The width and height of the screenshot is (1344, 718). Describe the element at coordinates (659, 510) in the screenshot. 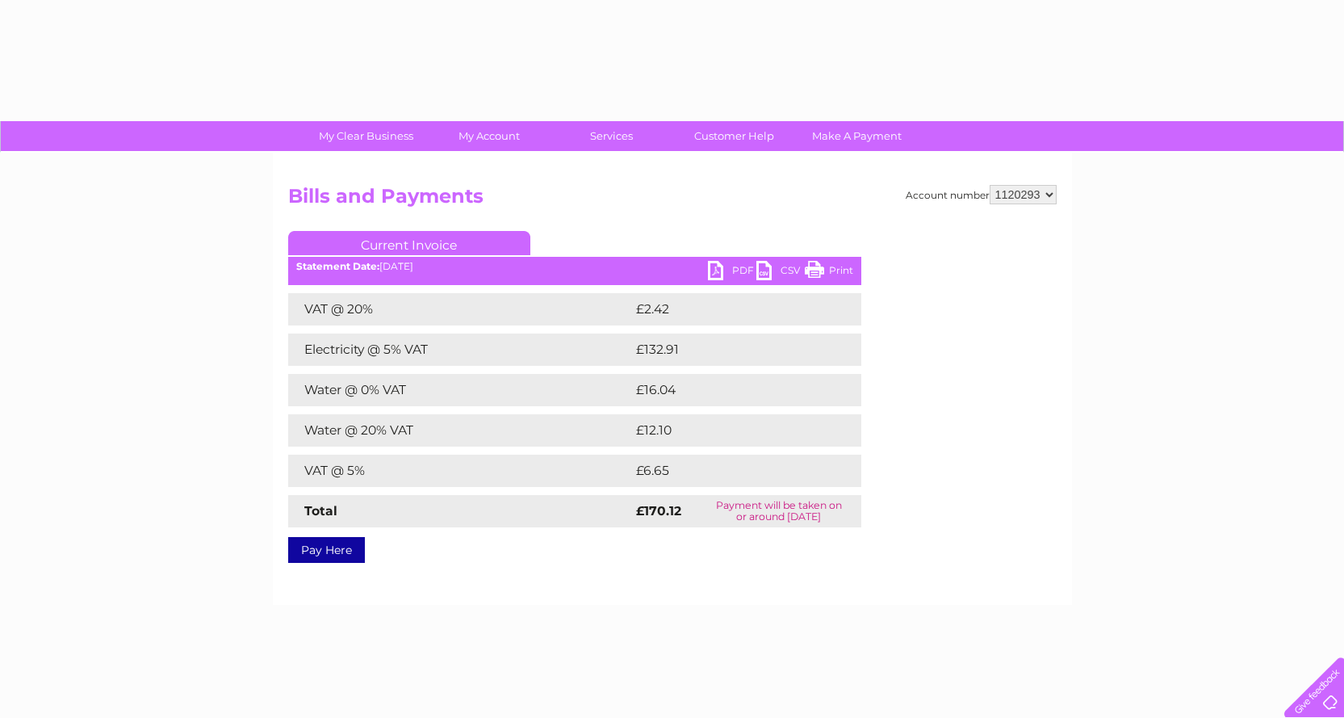

I see `strong: £170.12` at that location.